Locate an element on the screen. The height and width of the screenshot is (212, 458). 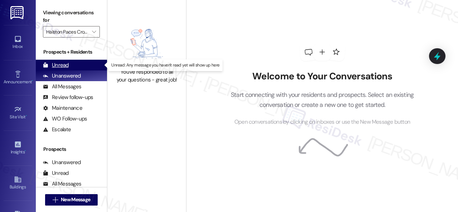
span: New Message is located at coordinates (75, 200).